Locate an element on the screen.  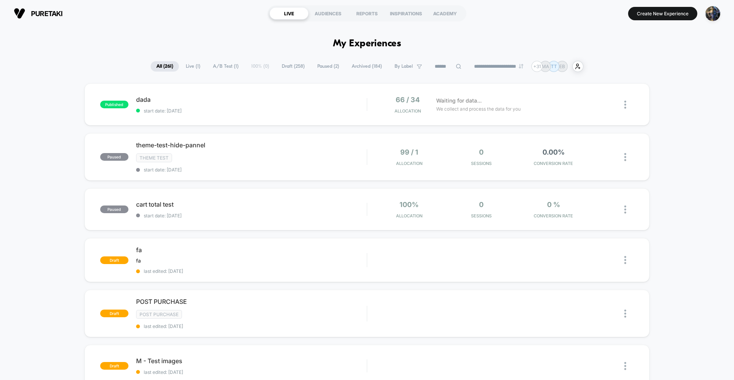
span: POST PURCHASE is located at coordinates (251, 301).